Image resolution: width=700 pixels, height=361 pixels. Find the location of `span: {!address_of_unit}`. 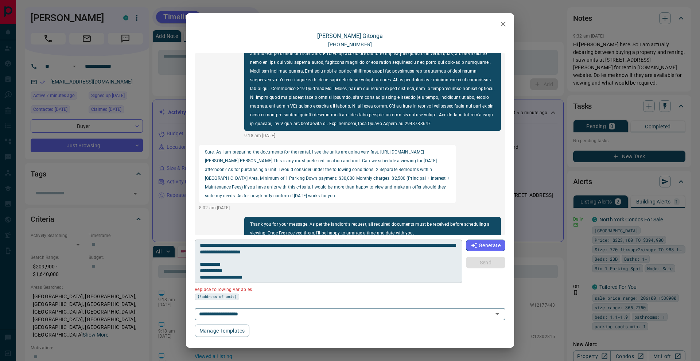

span: {!address_of_unit} is located at coordinates (217, 297).